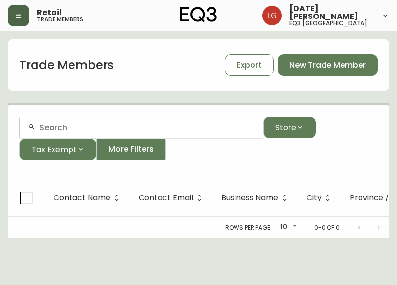 Image resolution: width=397 pixels, height=285 pixels. I want to click on button: More Filters, so click(131, 149).